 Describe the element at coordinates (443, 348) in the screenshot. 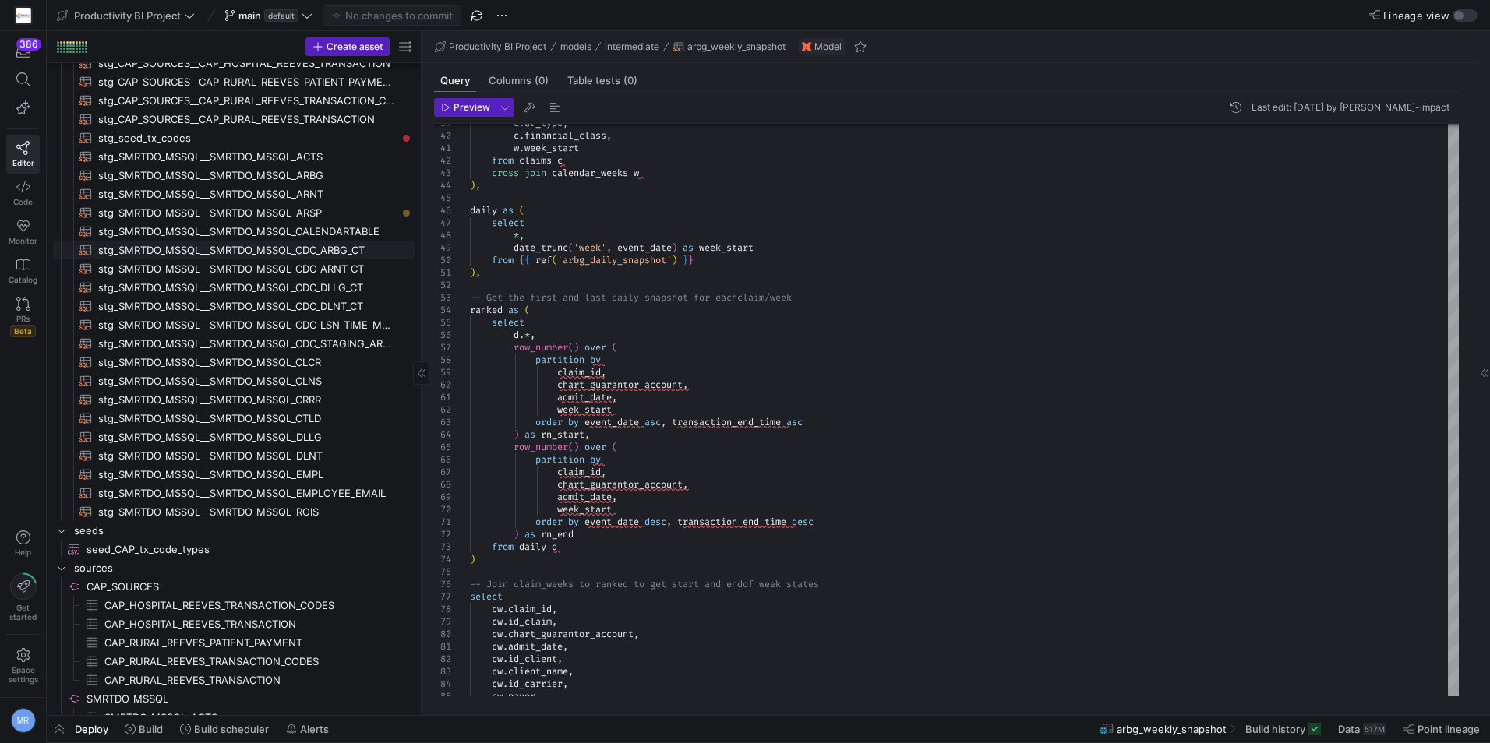

I see `div: 57` at that location.